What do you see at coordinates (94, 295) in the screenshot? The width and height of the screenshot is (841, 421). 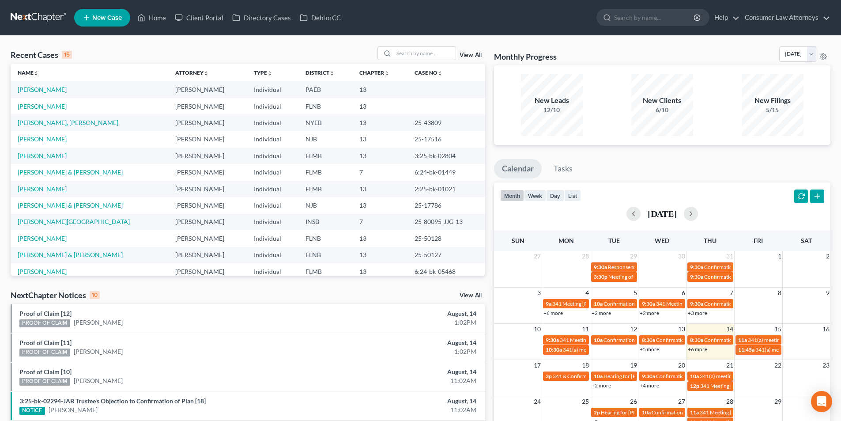 I see `div: 10` at bounding box center [94, 295].